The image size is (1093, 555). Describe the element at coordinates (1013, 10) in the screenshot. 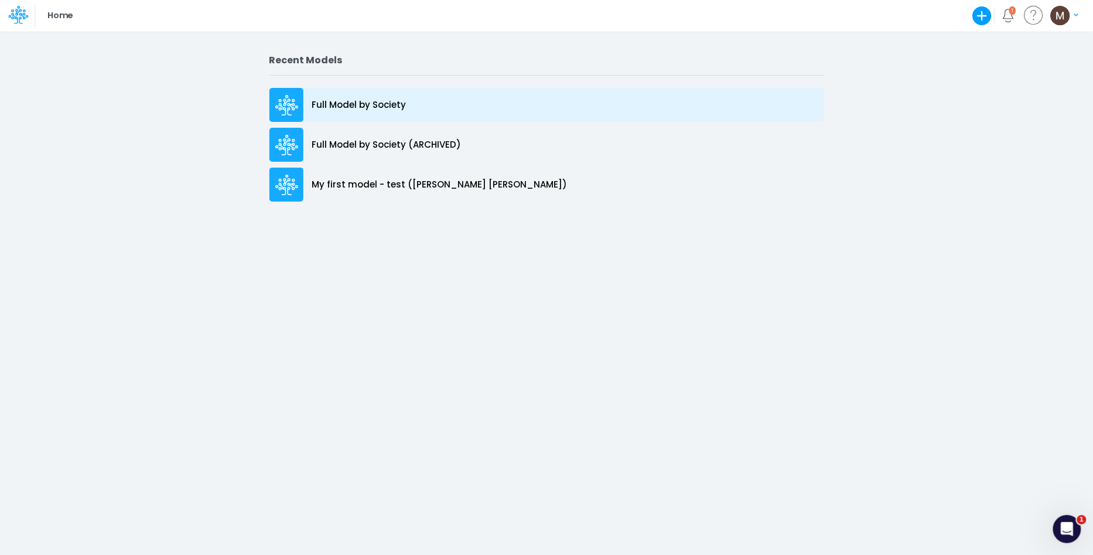

I see `div: 1 unread items` at that location.